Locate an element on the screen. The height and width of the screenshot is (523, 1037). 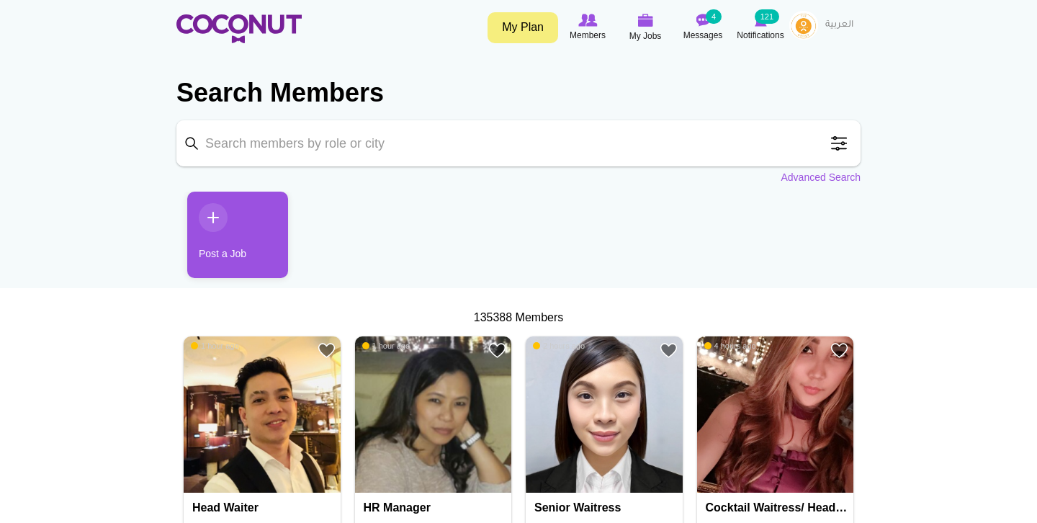
h4: Head Waiter is located at coordinates (263, 508).